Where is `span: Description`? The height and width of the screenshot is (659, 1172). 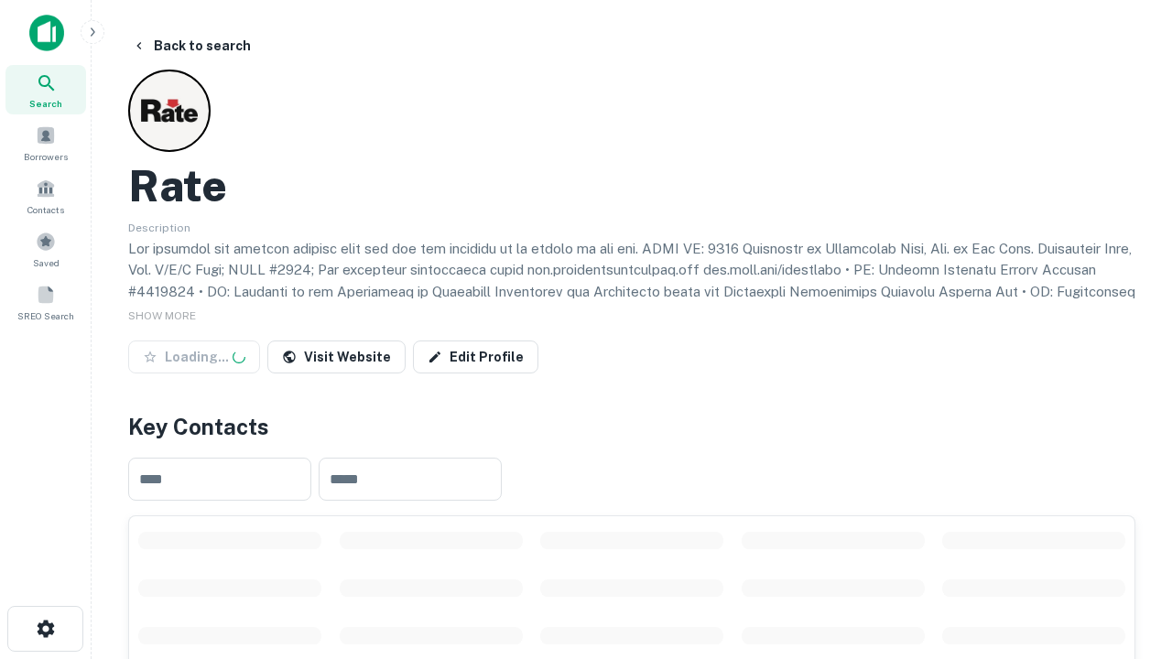 span: Description is located at coordinates (159, 228).